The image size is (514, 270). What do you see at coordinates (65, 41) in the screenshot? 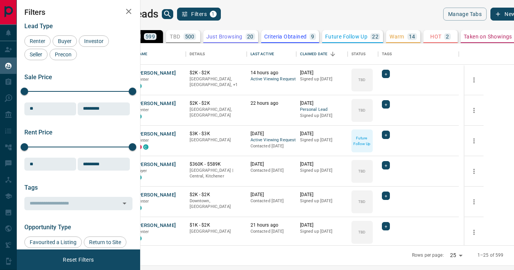
I see `span: Buyer` at bounding box center [65, 41].